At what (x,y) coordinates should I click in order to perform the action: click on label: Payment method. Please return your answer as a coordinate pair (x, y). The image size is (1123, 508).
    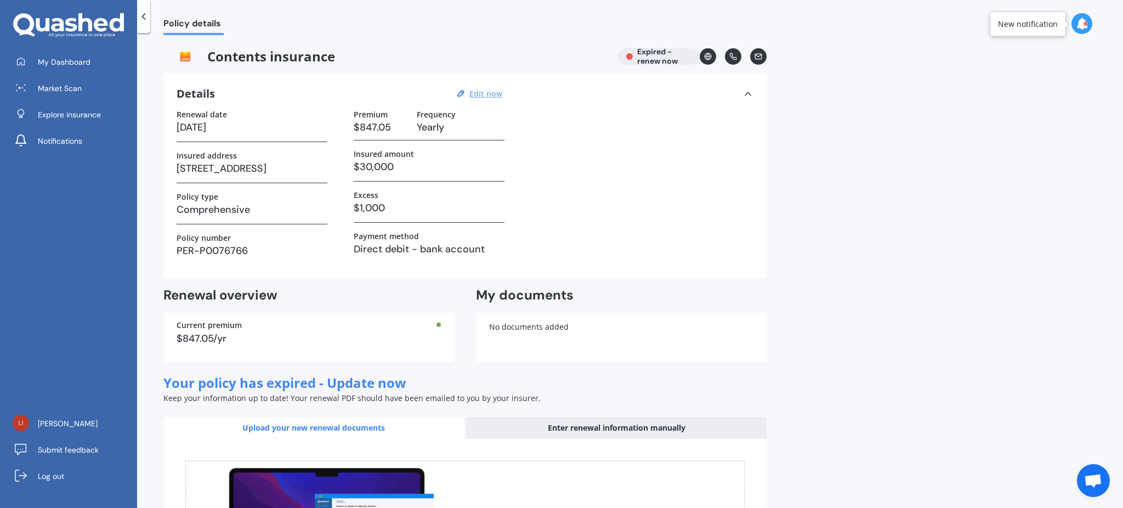
    Looking at the image, I should click on (386, 236).